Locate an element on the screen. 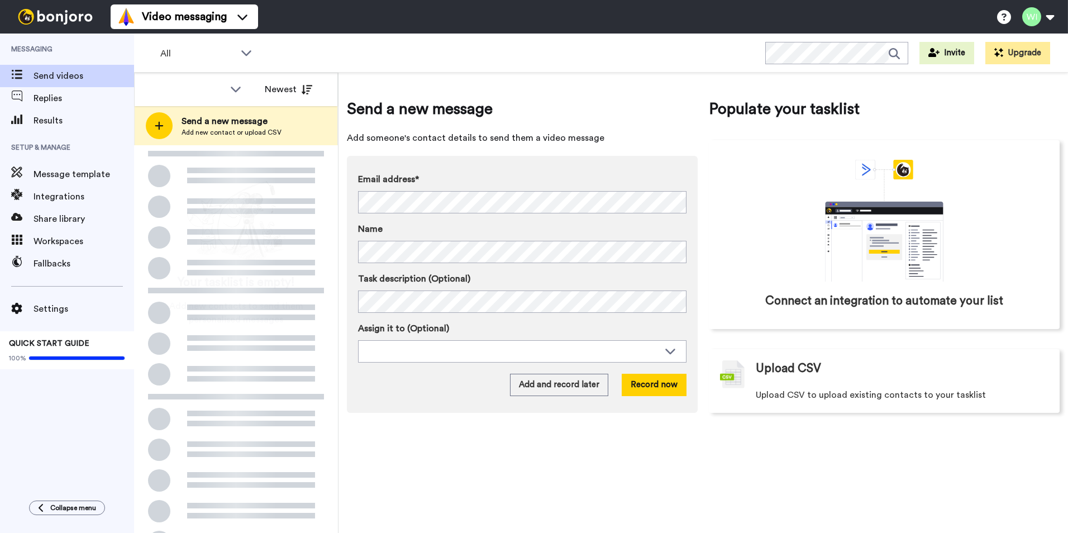 The image size is (1068, 533). span: Upload CSV to upload existing contacts to your tasklist is located at coordinates (871, 395).